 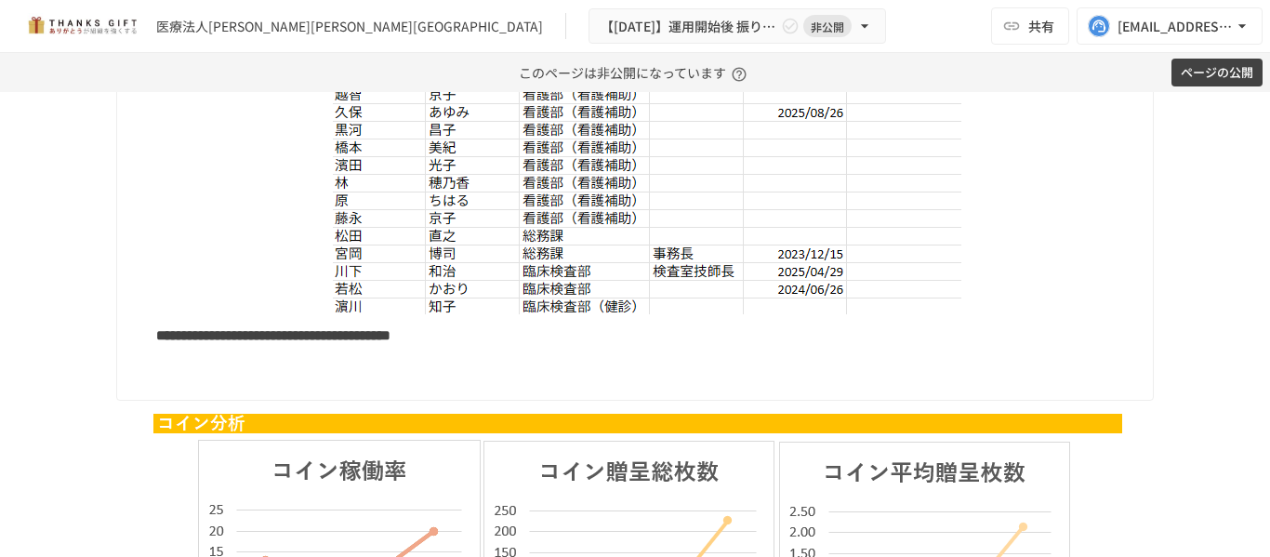 What do you see at coordinates (1217, 73) in the screenshot?
I see `button: ページの公開` at bounding box center [1217, 73].